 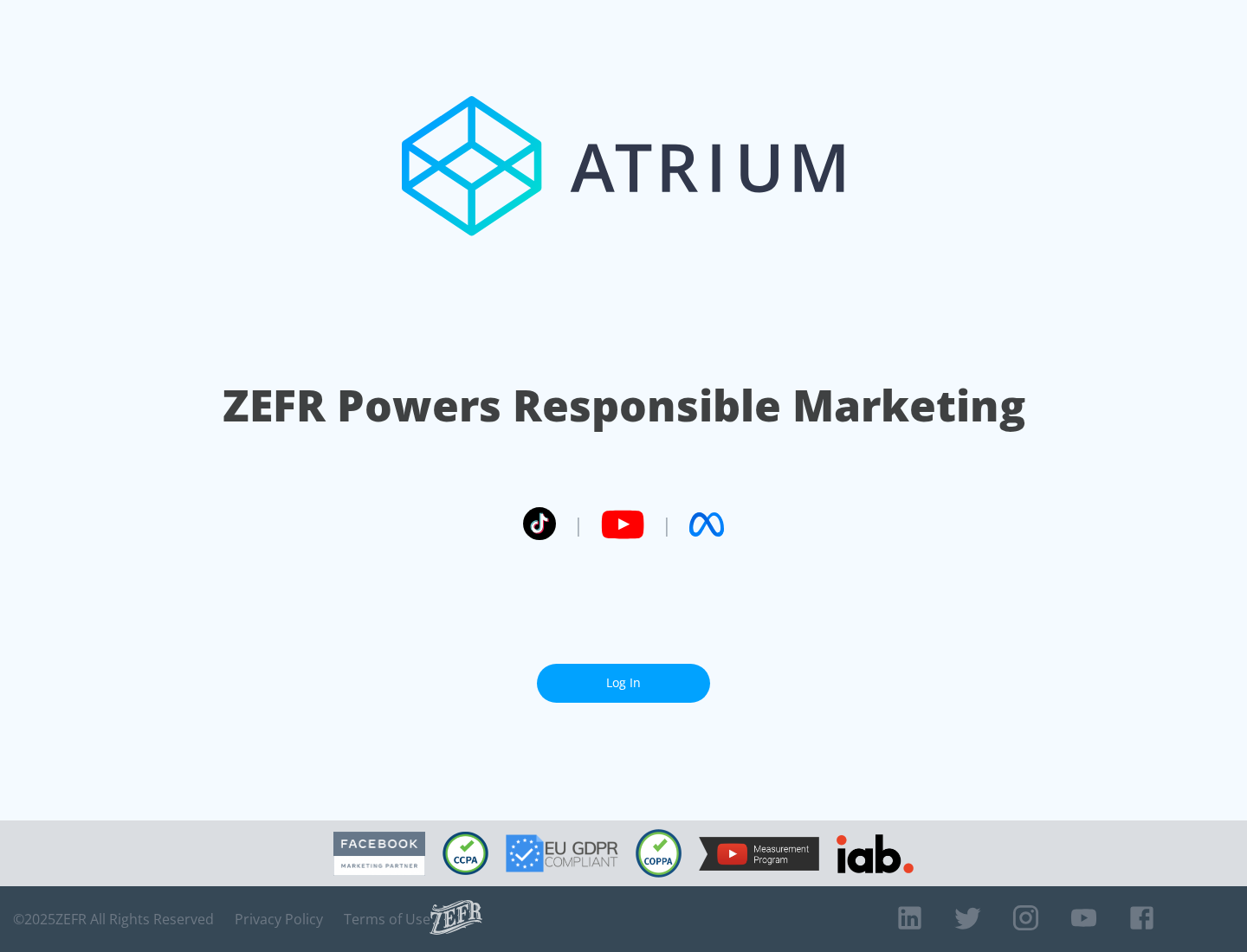 I want to click on a: Terms of Use, so click(x=387, y=919).